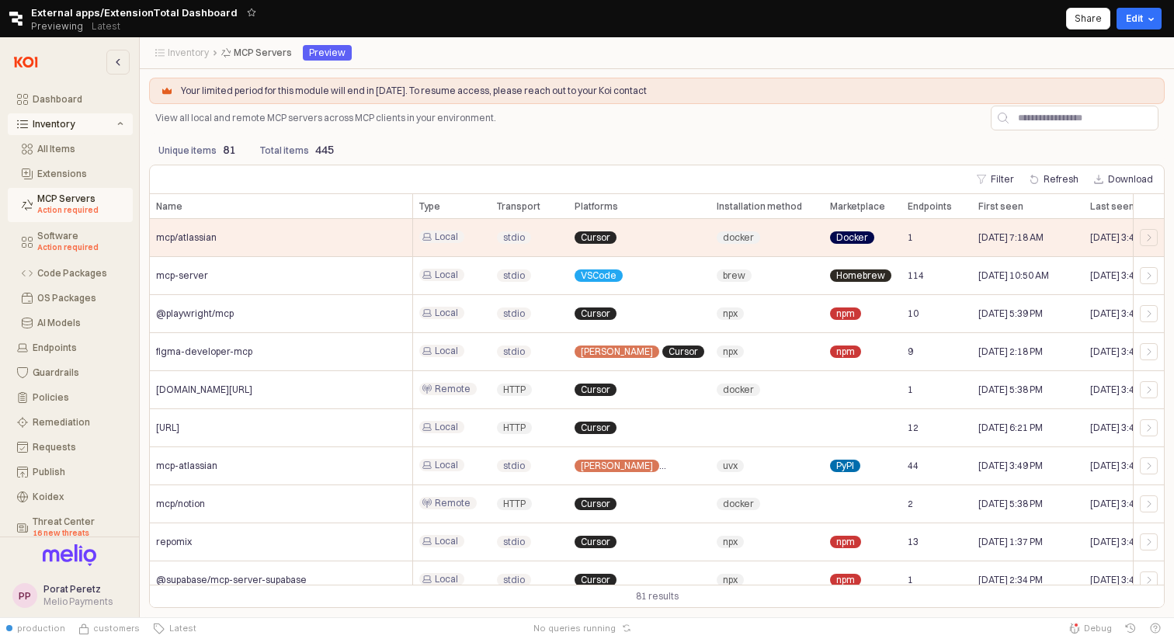  I want to click on div: PP, so click(25, 595).